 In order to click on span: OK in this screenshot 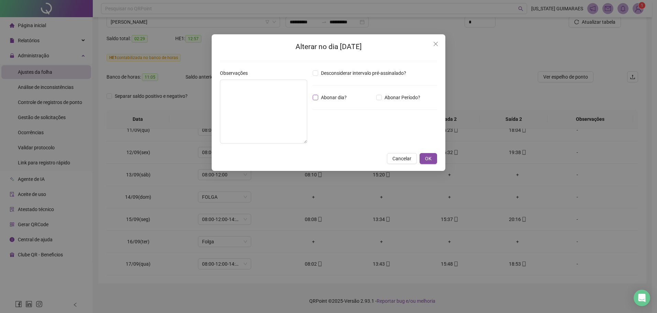, I will do `click(428, 159)`.